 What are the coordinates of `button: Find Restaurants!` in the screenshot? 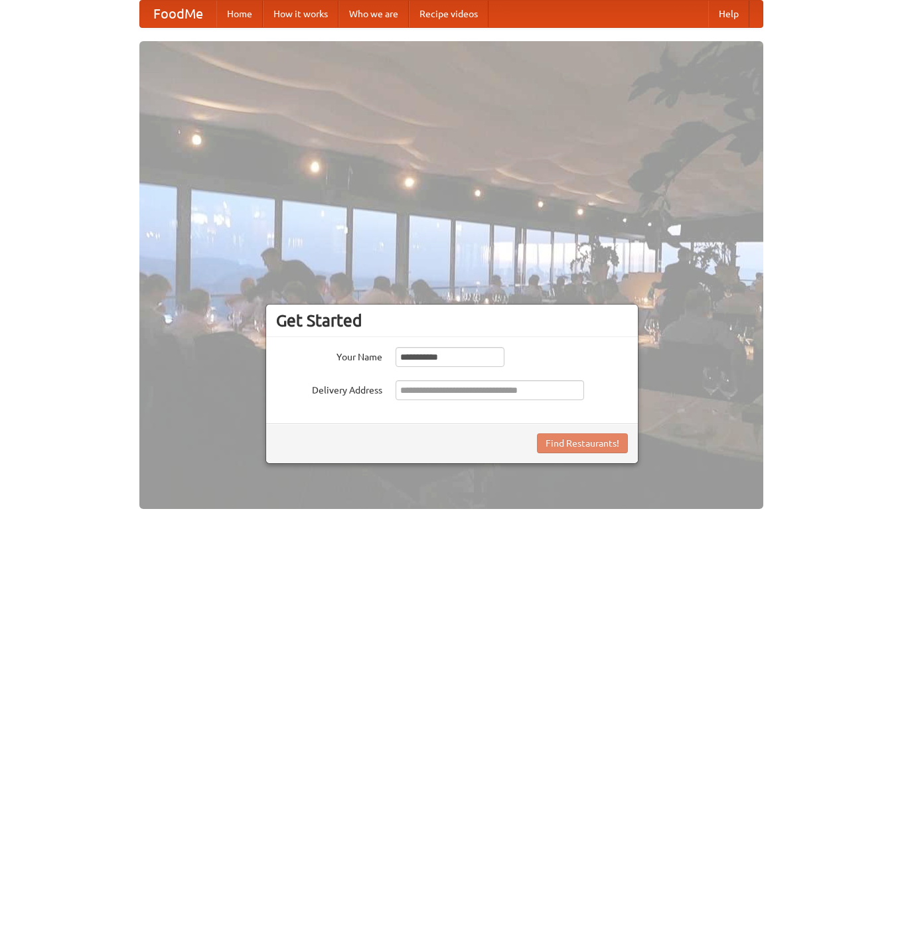 It's located at (582, 443).